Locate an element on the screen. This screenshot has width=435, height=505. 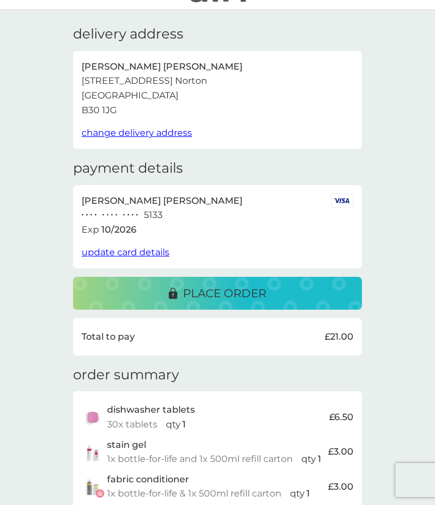
button: change delivery address is located at coordinates (136, 133).